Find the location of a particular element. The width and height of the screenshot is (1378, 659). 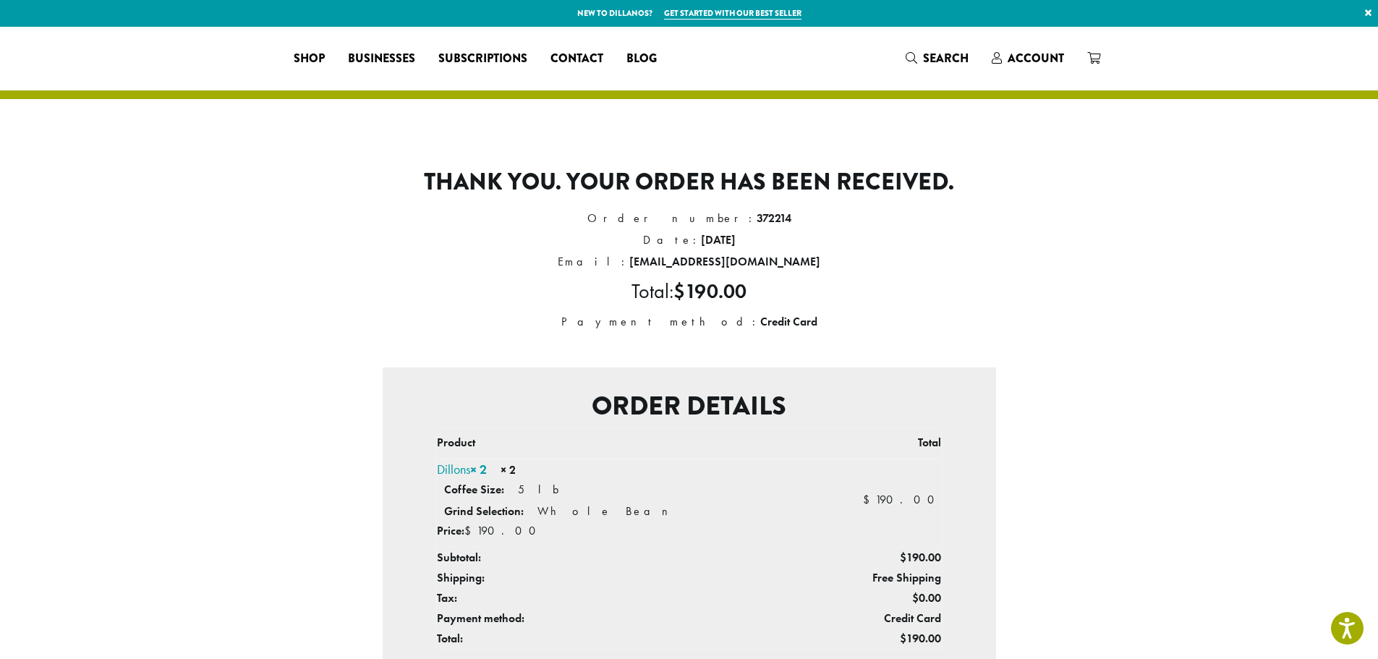

span: Blog is located at coordinates (642, 59).